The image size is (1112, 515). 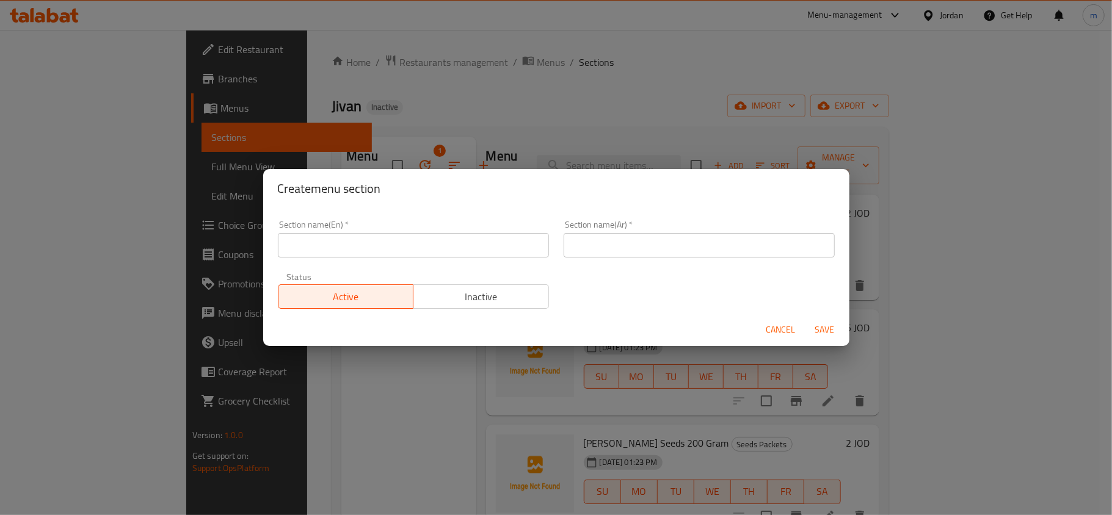 I want to click on button: Cancel, so click(x=781, y=330).